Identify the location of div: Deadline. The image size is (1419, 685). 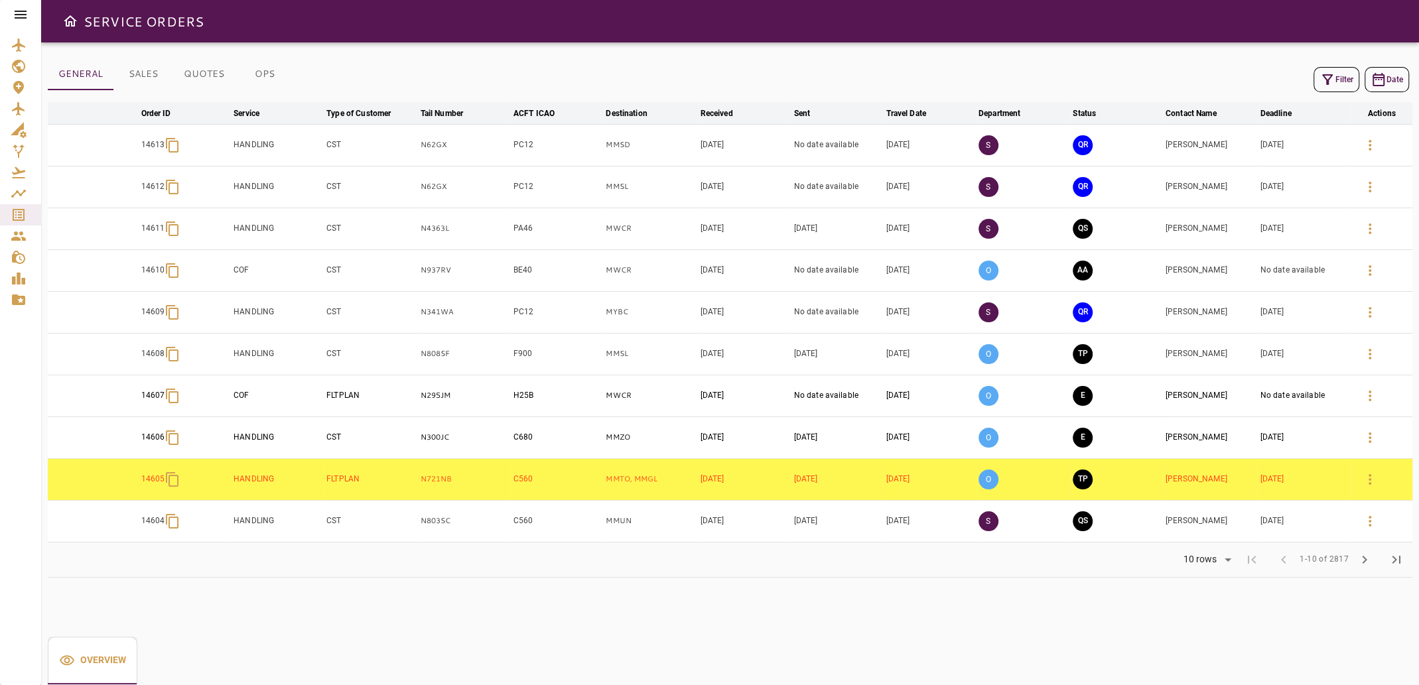
(1275, 113).